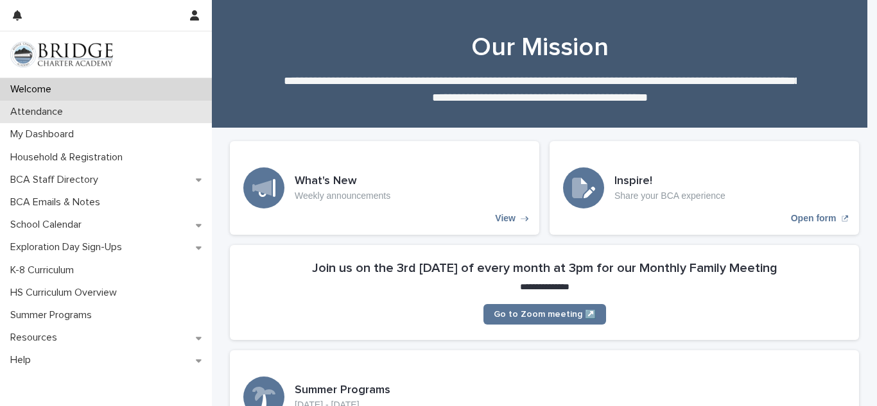 This screenshot has width=877, height=406. I want to click on p: Help, so click(23, 360).